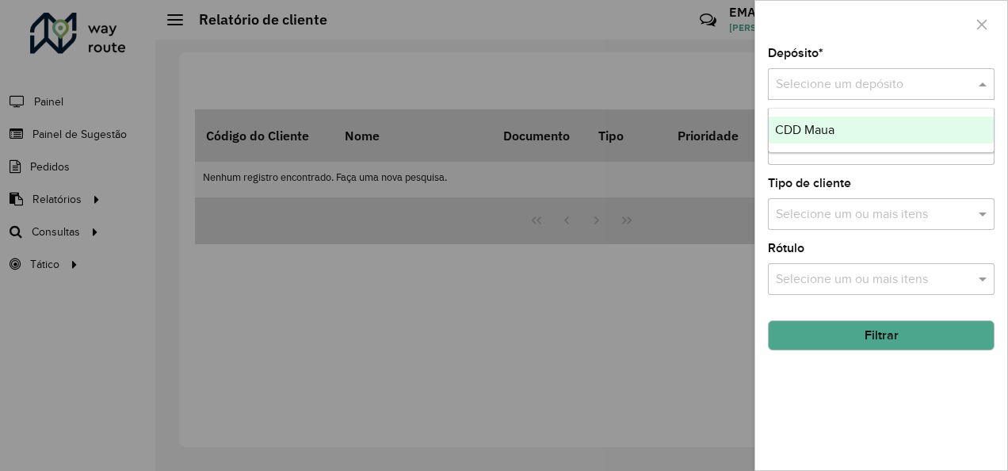 Image resolution: width=1008 pixels, height=471 pixels. I want to click on span: CDD Maua, so click(805, 129).